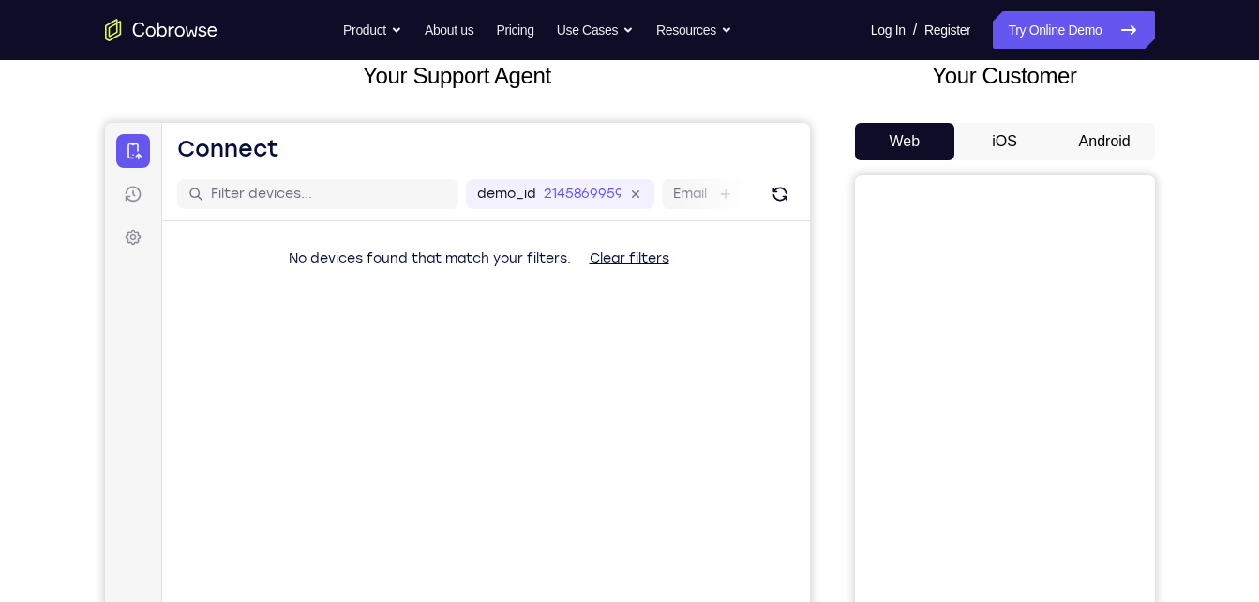 The height and width of the screenshot is (602, 1259). I want to click on label: Email, so click(585, 71).